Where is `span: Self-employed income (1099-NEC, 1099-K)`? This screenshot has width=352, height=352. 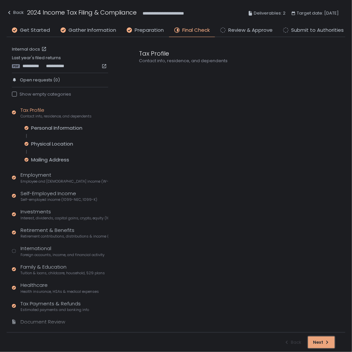 span: Self-employed income (1099-NEC, 1099-K) is located at coordinates (59, 200).